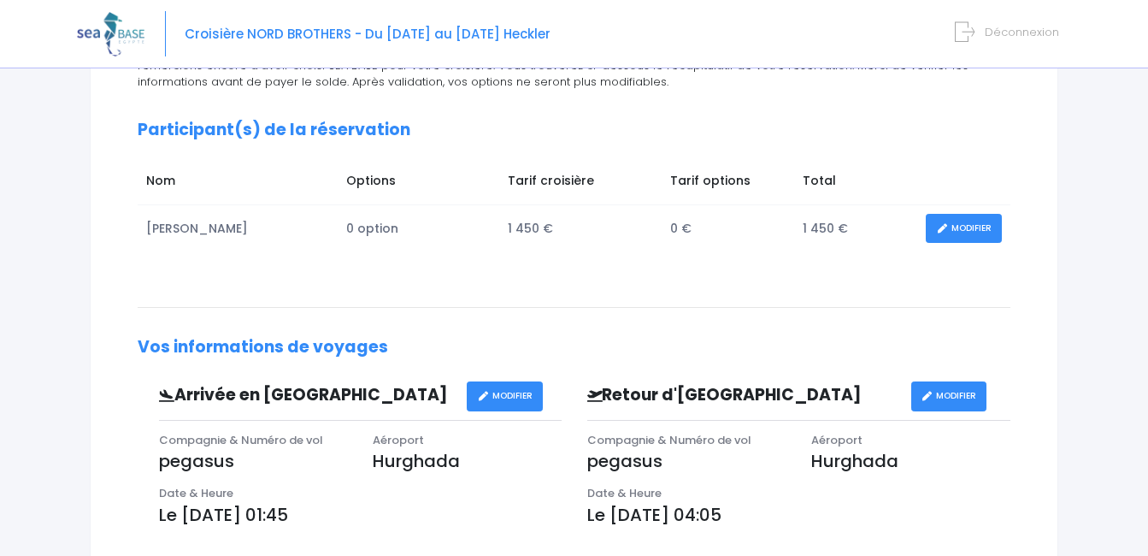  I want to click on td: Nom, so click(238, 184).